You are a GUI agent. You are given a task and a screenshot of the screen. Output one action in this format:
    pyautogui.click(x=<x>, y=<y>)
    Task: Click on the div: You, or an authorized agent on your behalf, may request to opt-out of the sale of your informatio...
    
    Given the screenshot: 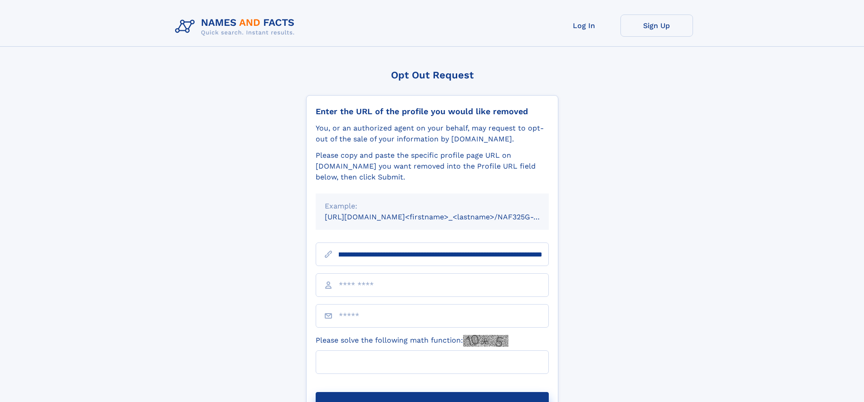 What is the action you would take?
    pyautogui.click(x=432, y=134)
    